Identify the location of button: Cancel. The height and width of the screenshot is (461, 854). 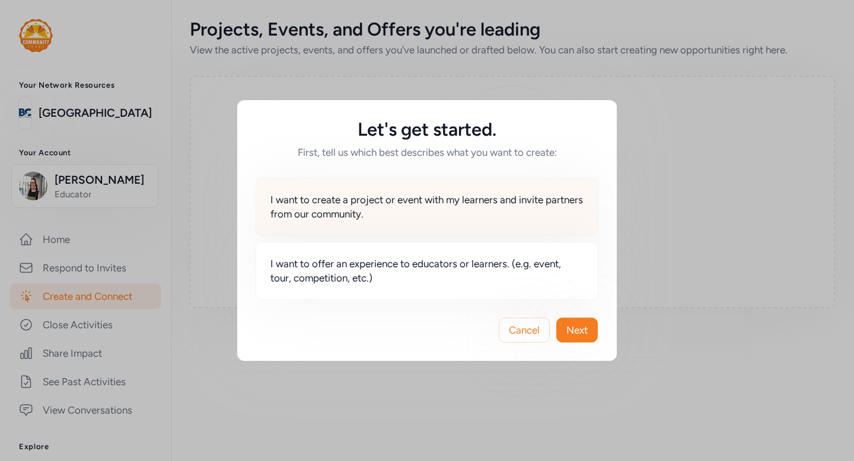
(524, 330).